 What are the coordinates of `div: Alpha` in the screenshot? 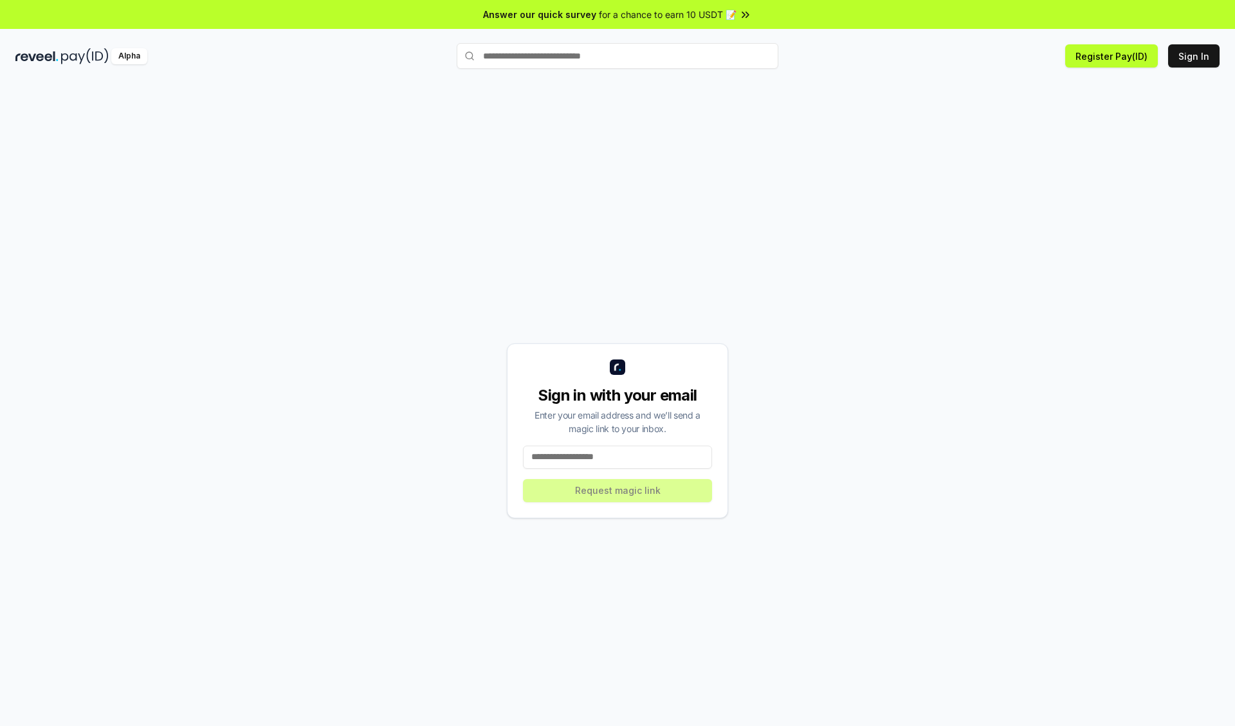 It's located at (129, 56).